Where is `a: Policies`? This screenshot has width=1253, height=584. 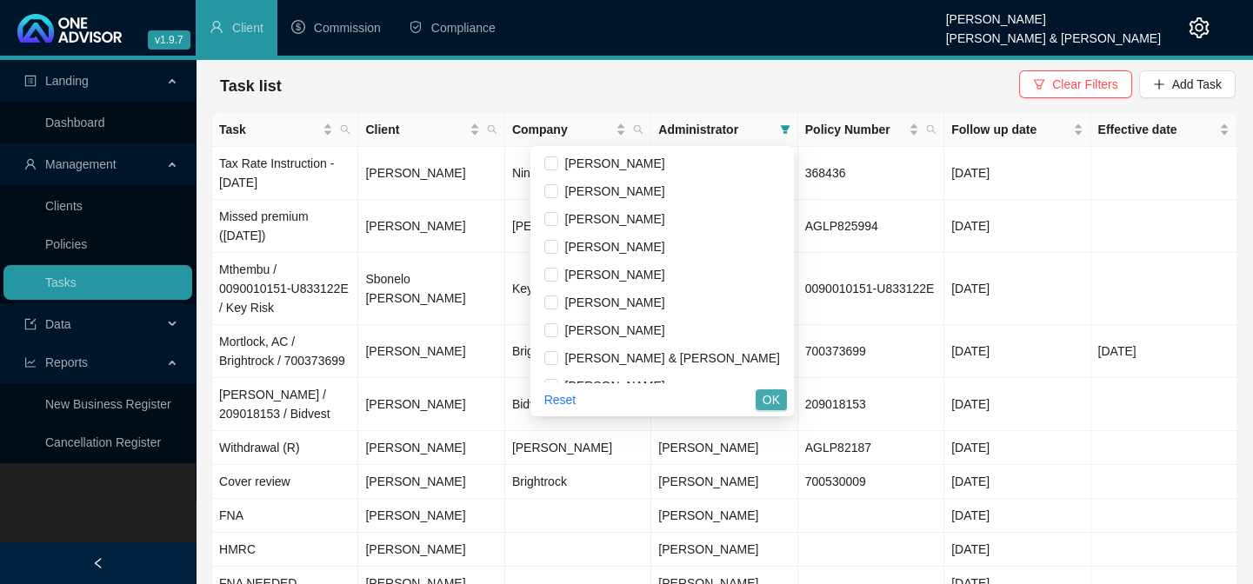 a: Policies is located at coordinates (66, 244).